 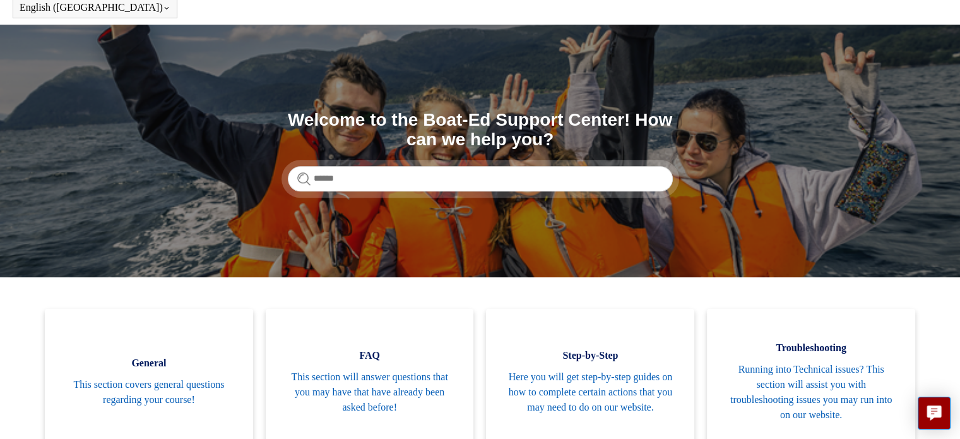 I want to click on input: Search, so click(x=480, y=179).